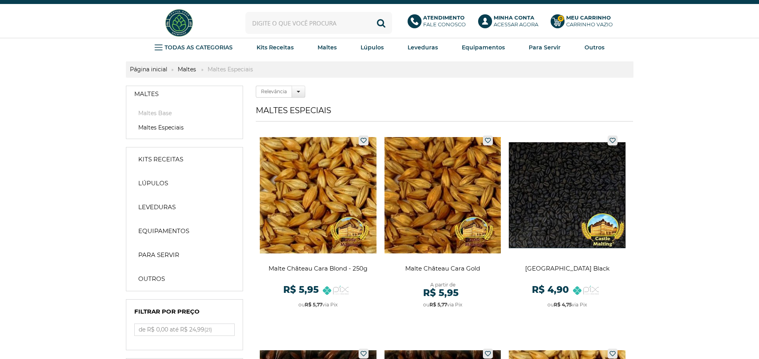 Image resolution: width=759 pixels, height=359 pixels. Describe the element at coordinates (184, 329) in the screenshot. I see `label: de R$ 0,00 até R$ 24,99` at that location.